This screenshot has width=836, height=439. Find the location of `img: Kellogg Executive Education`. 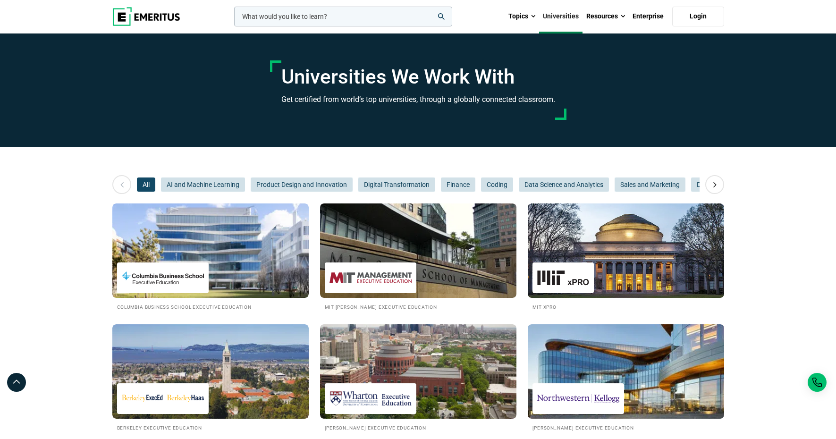

img: Kellogg Executive Education is located at coordinates (578, 398).